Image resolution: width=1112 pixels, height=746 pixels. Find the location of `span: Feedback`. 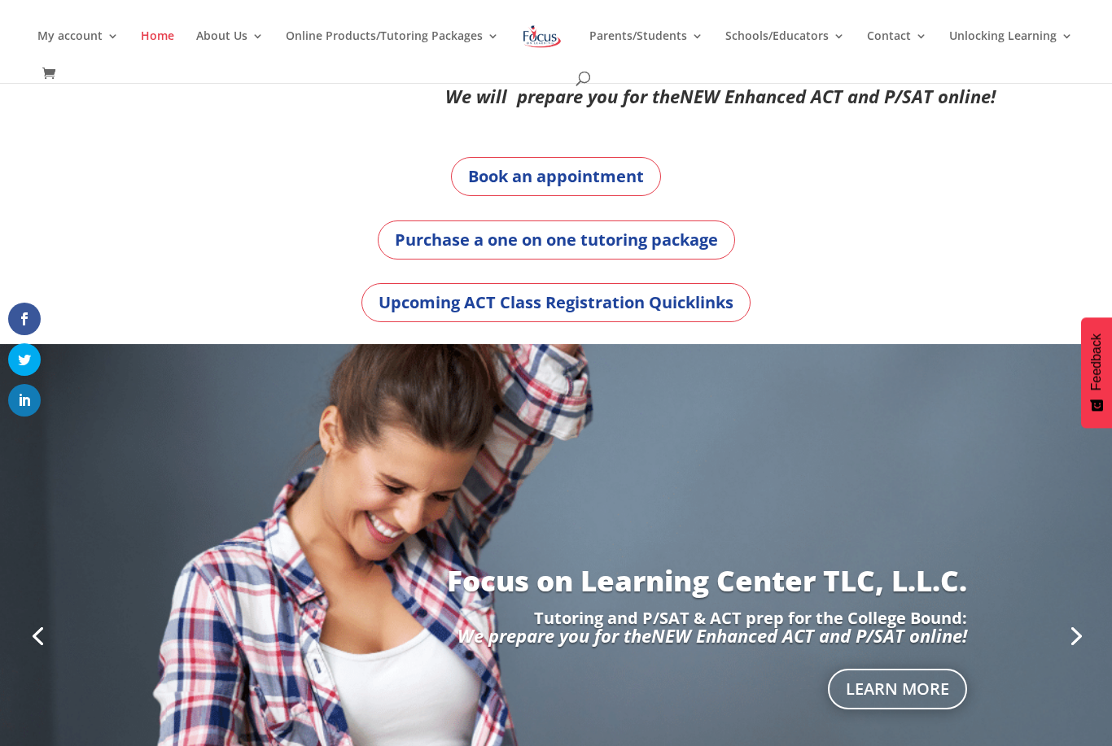

span: Feedback is located at coordinates (1096, 362).